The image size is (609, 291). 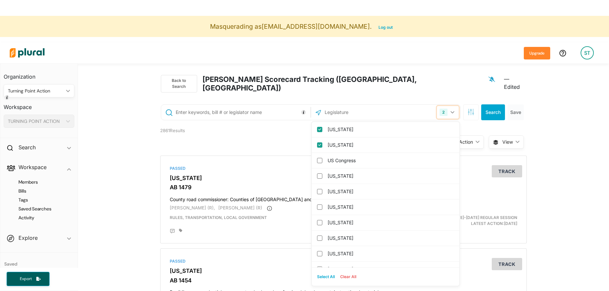 What do you see at coordinates (448, 112) in the screenshot?
I see `button: 2` at bounding box center [448, 112].